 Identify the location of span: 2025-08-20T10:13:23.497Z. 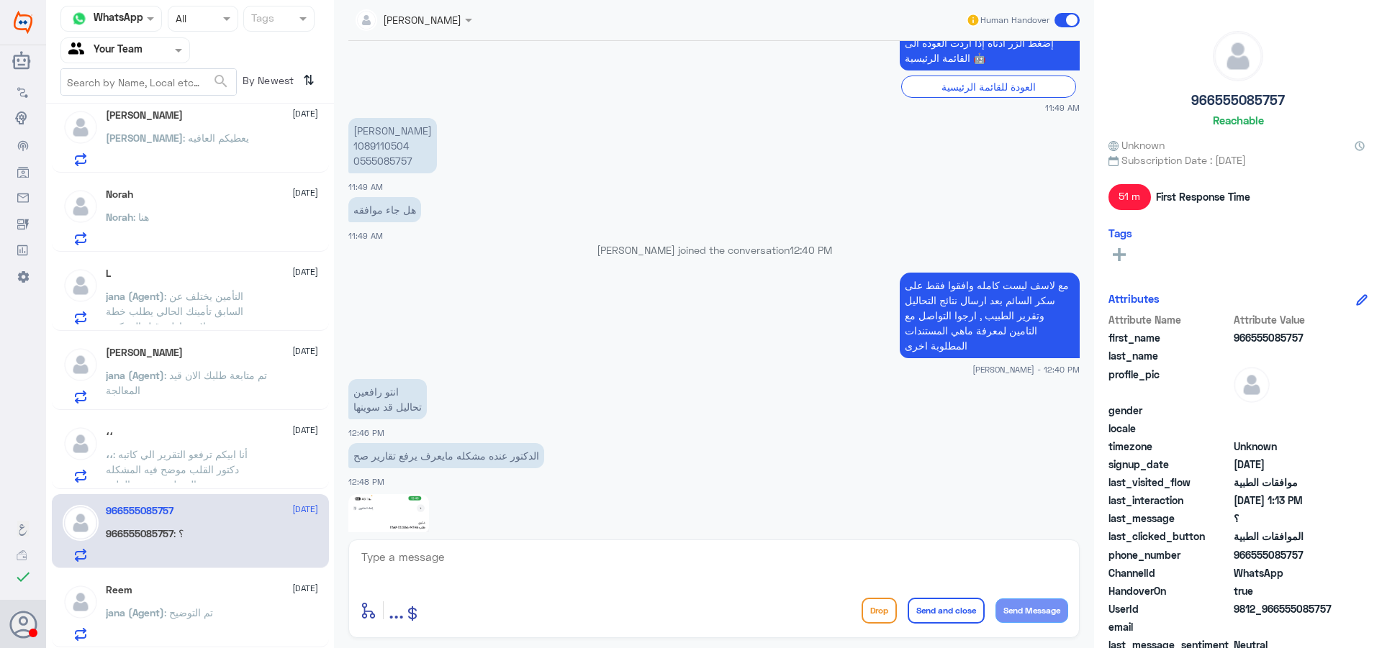
(1285, 500).